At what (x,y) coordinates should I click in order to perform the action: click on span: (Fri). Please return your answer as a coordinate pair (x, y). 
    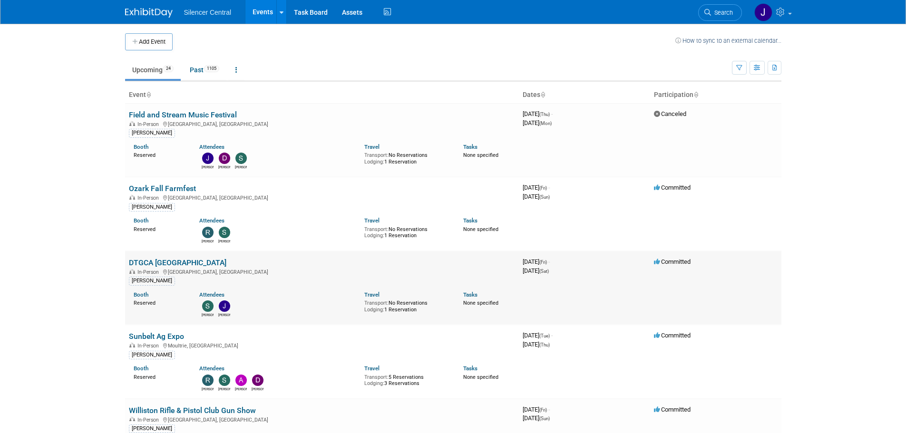
    Looking at the image, I should click on (543, 188).